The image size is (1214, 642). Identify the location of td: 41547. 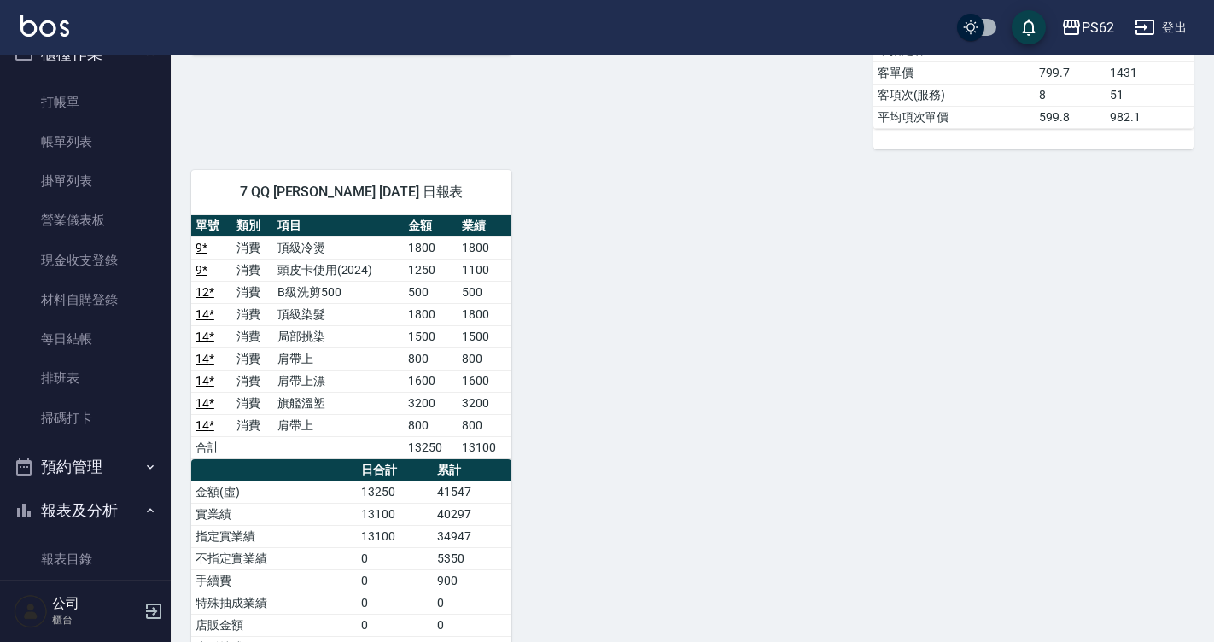
(472, 492).